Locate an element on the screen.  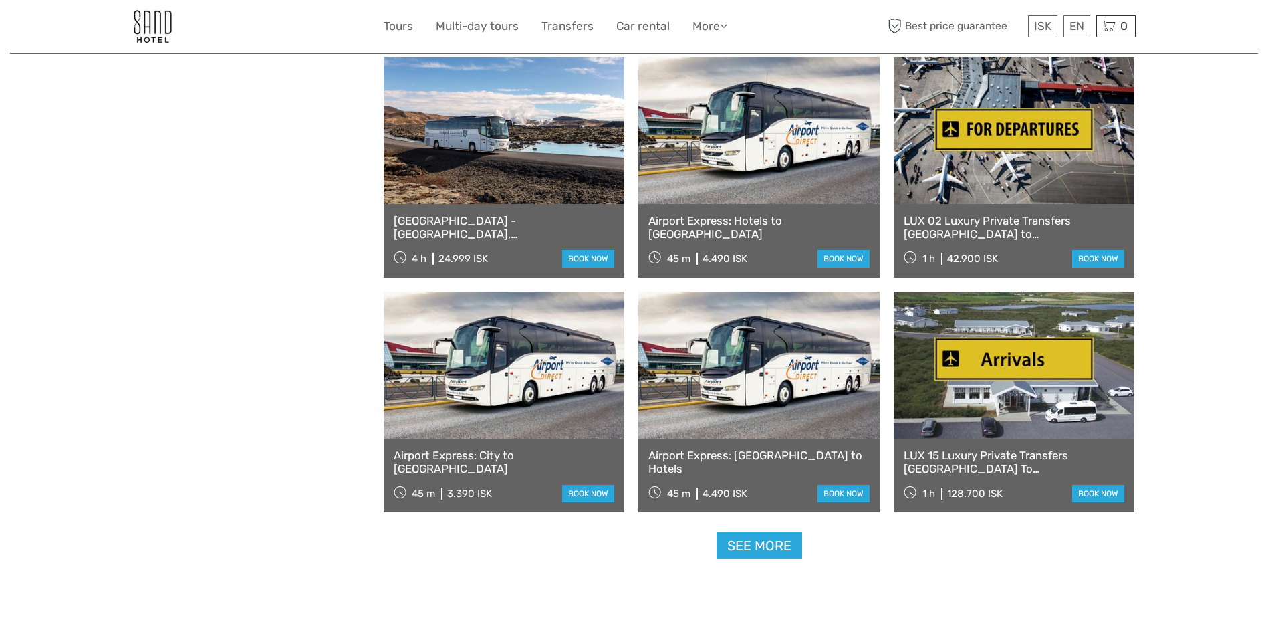
a: Car rental is located at coordinates (643, 26).